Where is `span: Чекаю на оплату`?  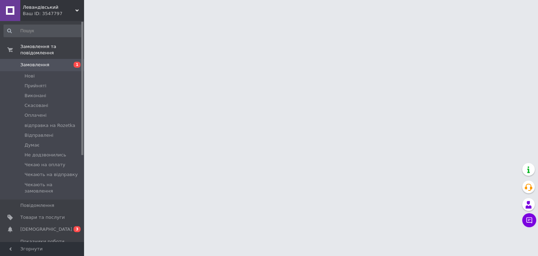
span: Чекаю на оплату is located at coordinates (45, 165).